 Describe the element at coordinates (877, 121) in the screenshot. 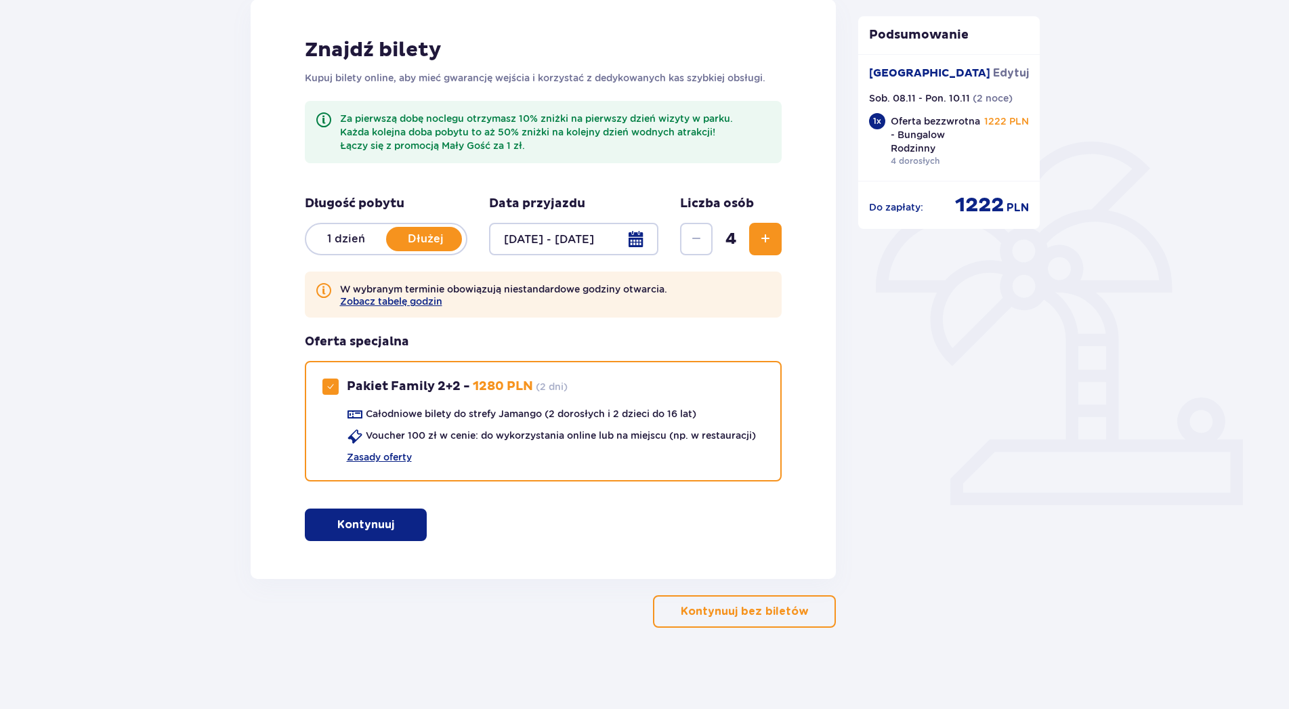

I see `div: 1 x` at that location.